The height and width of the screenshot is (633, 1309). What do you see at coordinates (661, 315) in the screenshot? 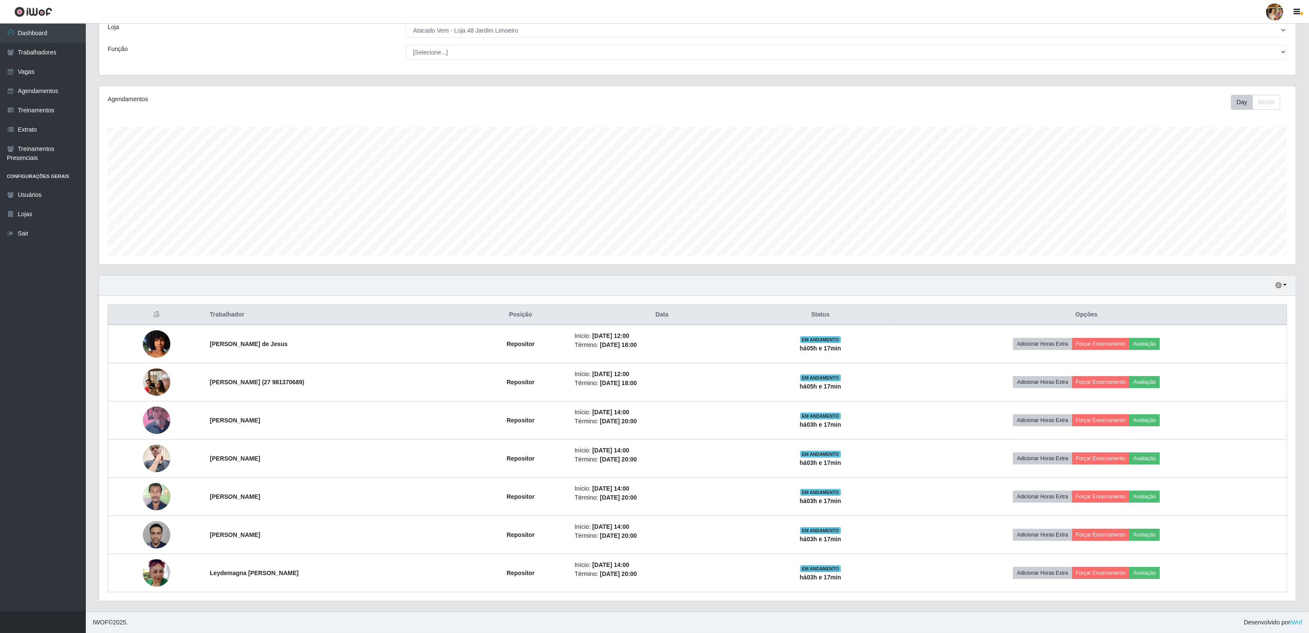
I see `th: Data` at bounding box center [661, 315].